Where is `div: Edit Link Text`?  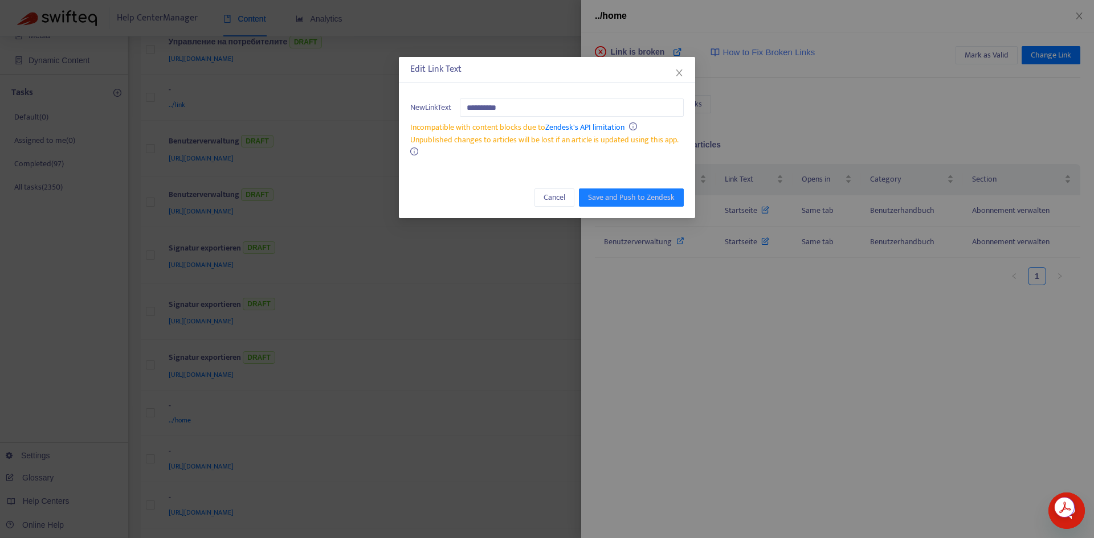 div: Edit Link Text is located at coordinates (547, 69).